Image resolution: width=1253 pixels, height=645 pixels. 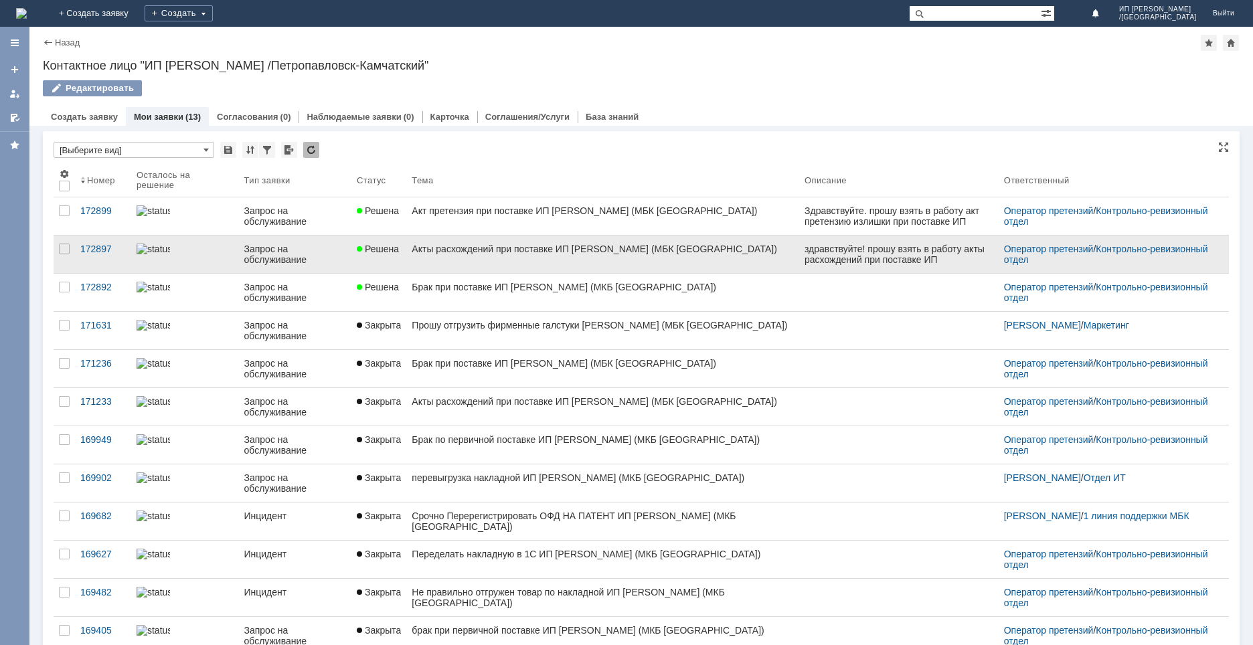 What do you see at coordinates (371, 180) in the screenshot?
I see `div: Статус` at bounding box center [371, 180].